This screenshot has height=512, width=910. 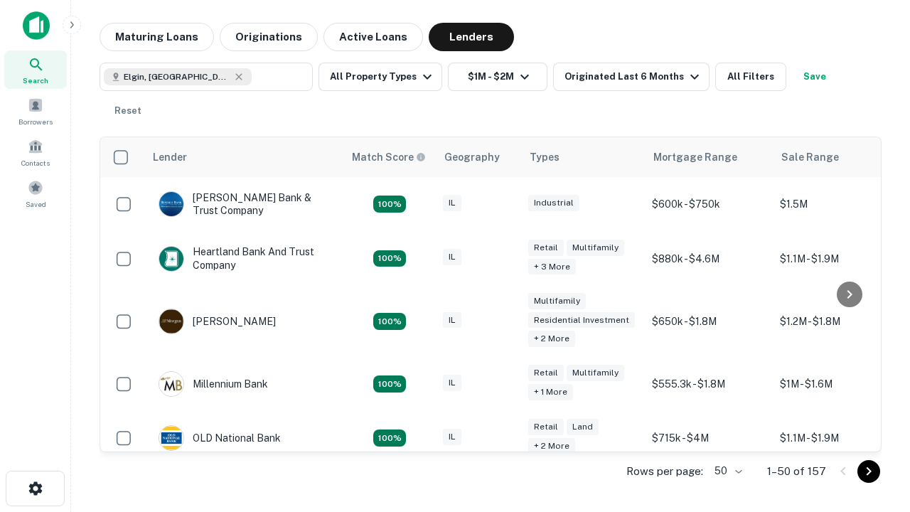 What do you see at coordinates (36, 26) in the screenshot?
I see `img: capitalize-icon.png` at bounding box center [36, 26].